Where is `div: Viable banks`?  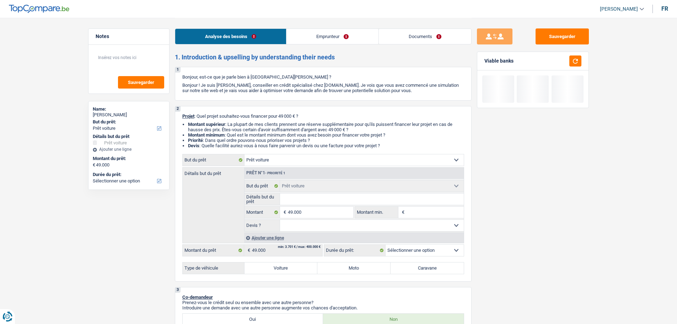 div: Viable banks is located at coordinates (499, 61).